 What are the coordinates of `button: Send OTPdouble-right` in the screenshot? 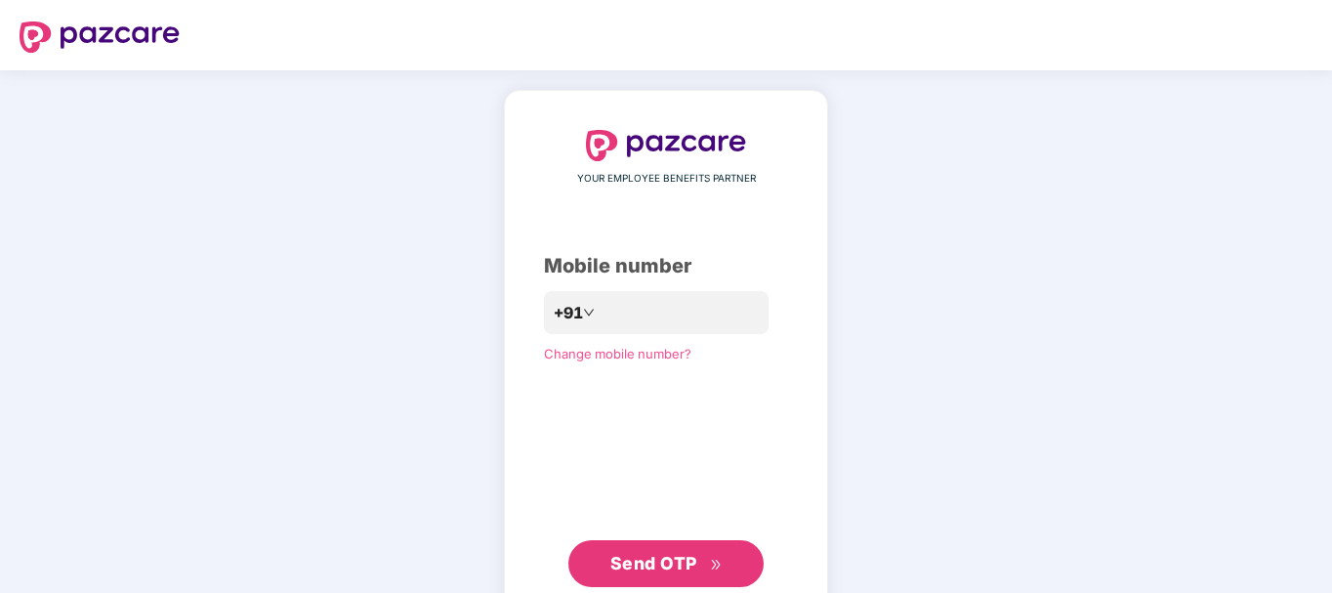 It's located at (666, 563).